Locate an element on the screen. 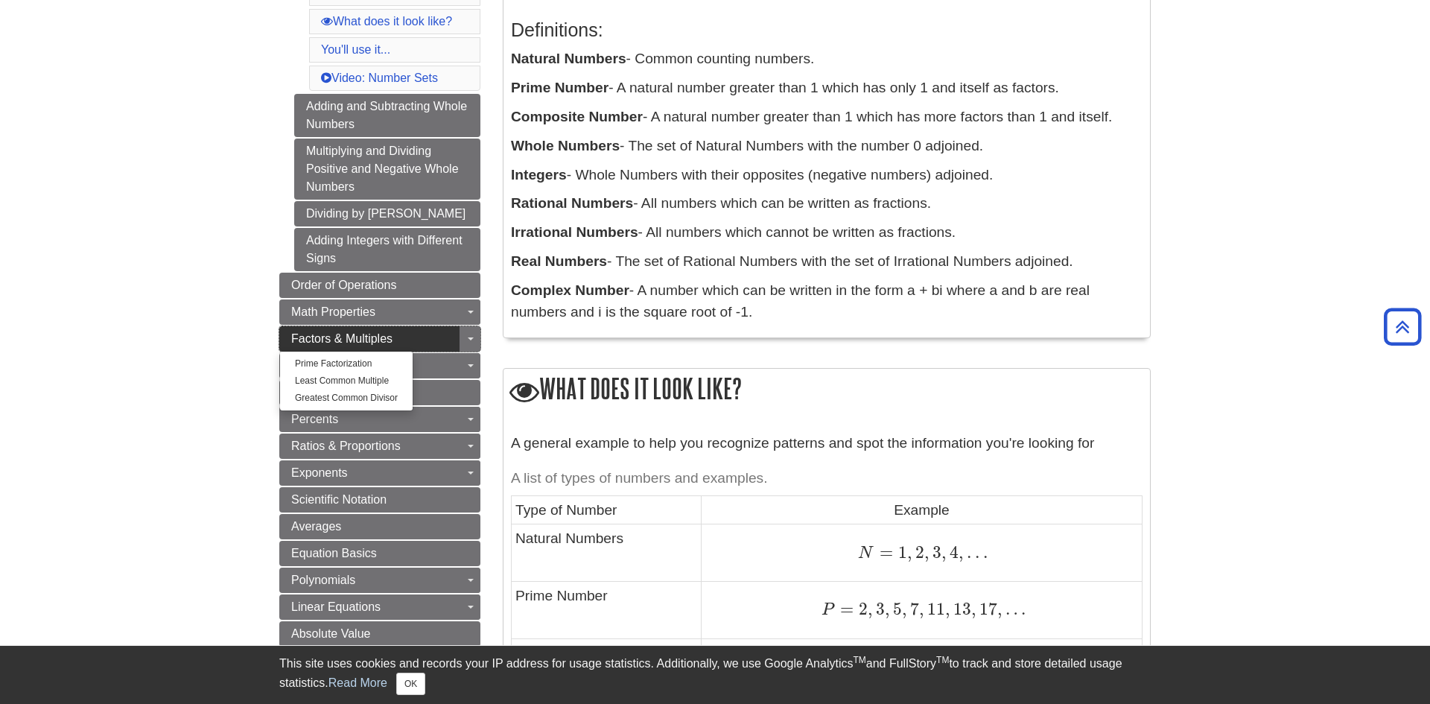  a: Multiplying and Dividing Positive and Negative Whole Numbers is located at coordinates (387, 169).